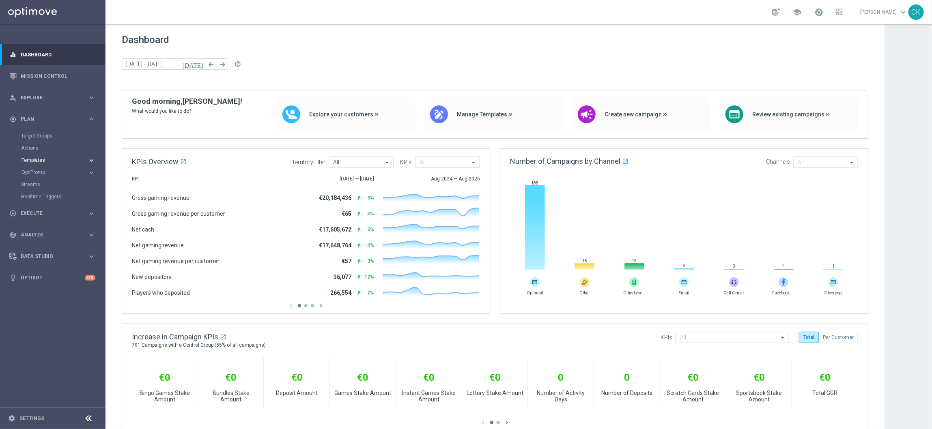 This screenshot has height=429, width=932. I want to click on button: Data Studio keyboard_arrow_right, so click(52, 256).